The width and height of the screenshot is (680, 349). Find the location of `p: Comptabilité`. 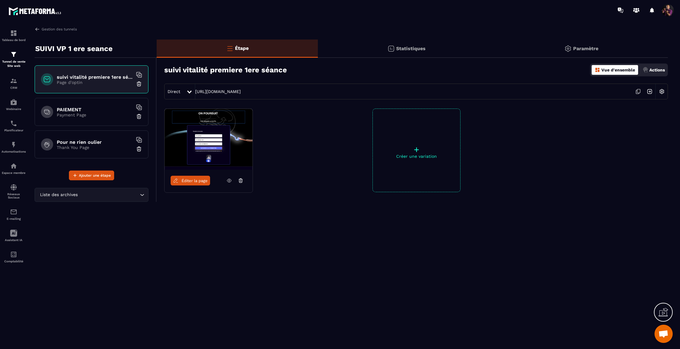

p: Comptabilité is located at coordinates (14, 261).